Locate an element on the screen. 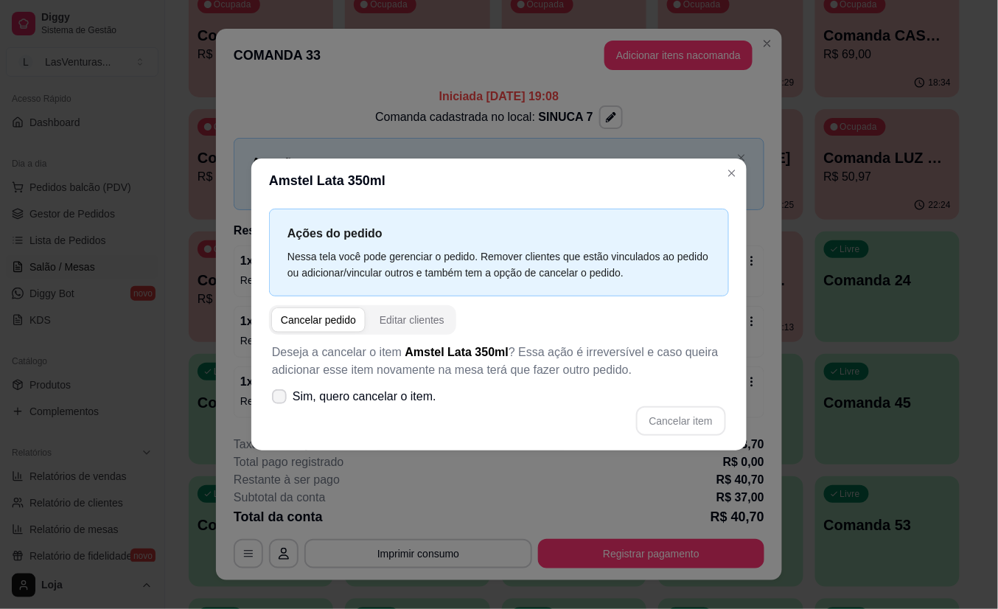 This screenshot has height=609, width=998. button: Close is located at coordinates (732, 173).